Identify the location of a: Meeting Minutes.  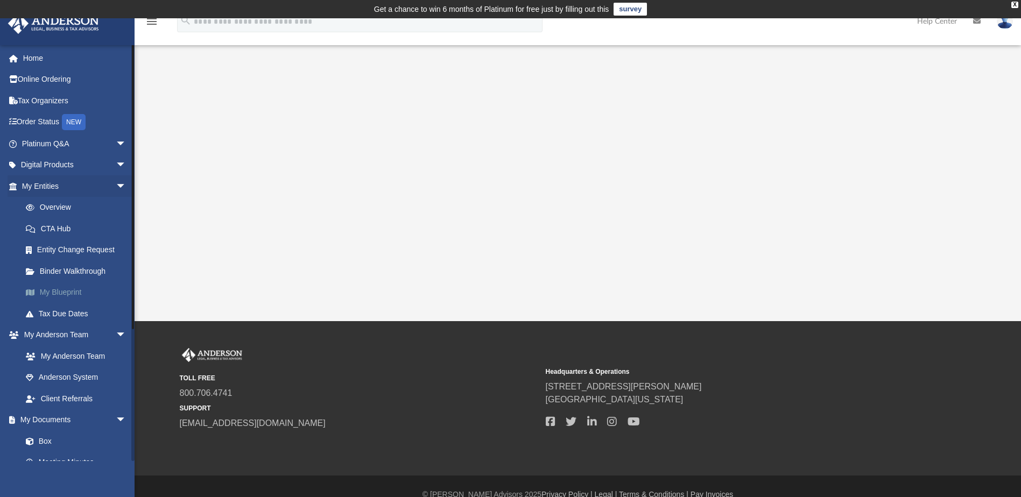
(76, 463).